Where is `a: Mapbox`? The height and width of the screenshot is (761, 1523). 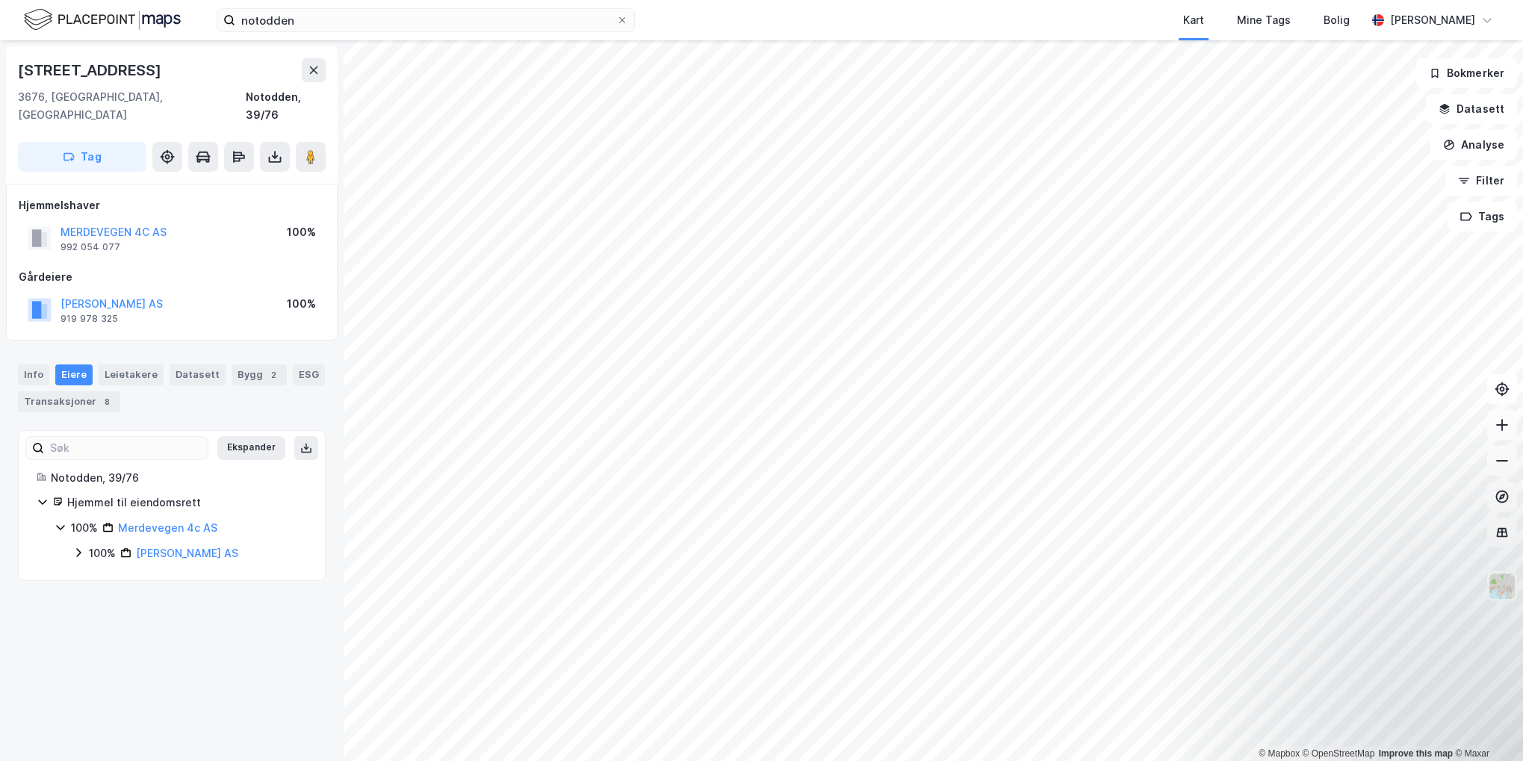
a: Mapbox is located at coordinates (1279, 754).